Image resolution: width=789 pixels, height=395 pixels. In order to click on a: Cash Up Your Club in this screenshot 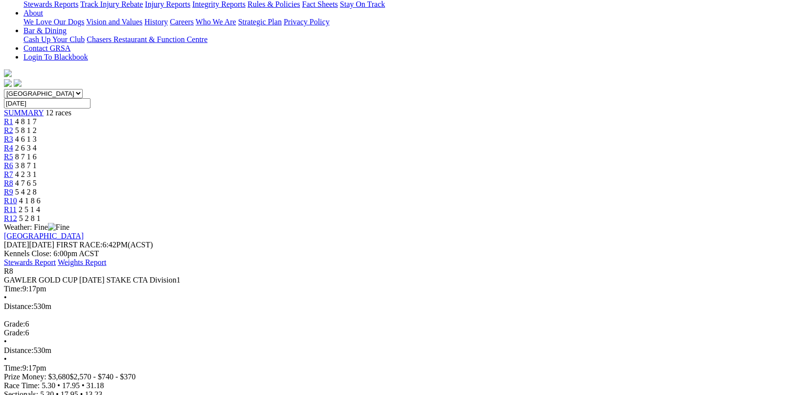, I will do `click(54, 39)`.